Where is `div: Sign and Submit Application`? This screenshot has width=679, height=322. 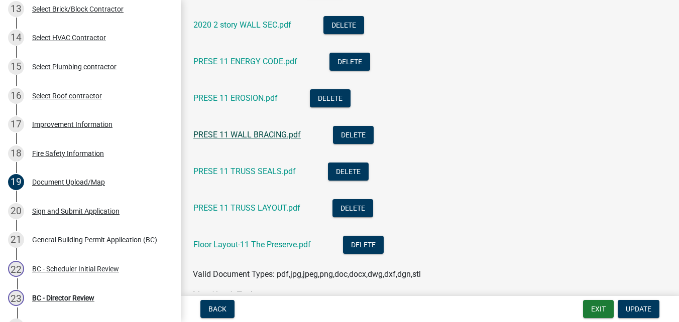
div: Sign and Submit Application is located at coordinates (76, 211).